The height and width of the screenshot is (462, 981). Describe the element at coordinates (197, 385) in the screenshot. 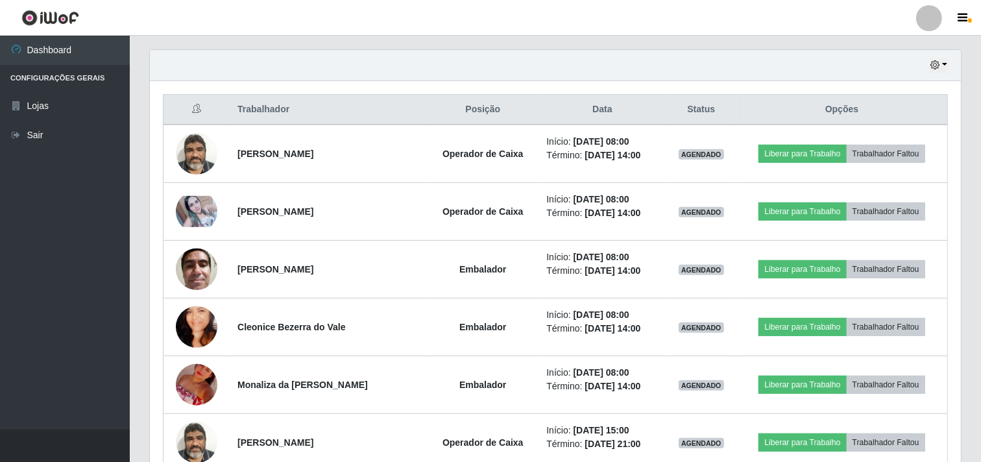

I see `img: 1756405310247.jpeg` at that location.